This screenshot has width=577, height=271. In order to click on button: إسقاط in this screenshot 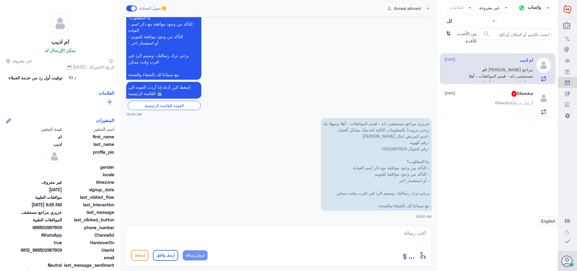, I will do `click(140, 255)`.